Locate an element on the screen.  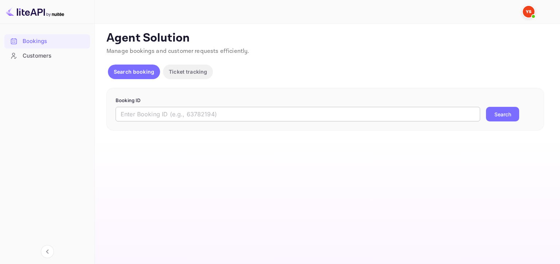
p: Ticket tracking is located at coordinates (188, 71).